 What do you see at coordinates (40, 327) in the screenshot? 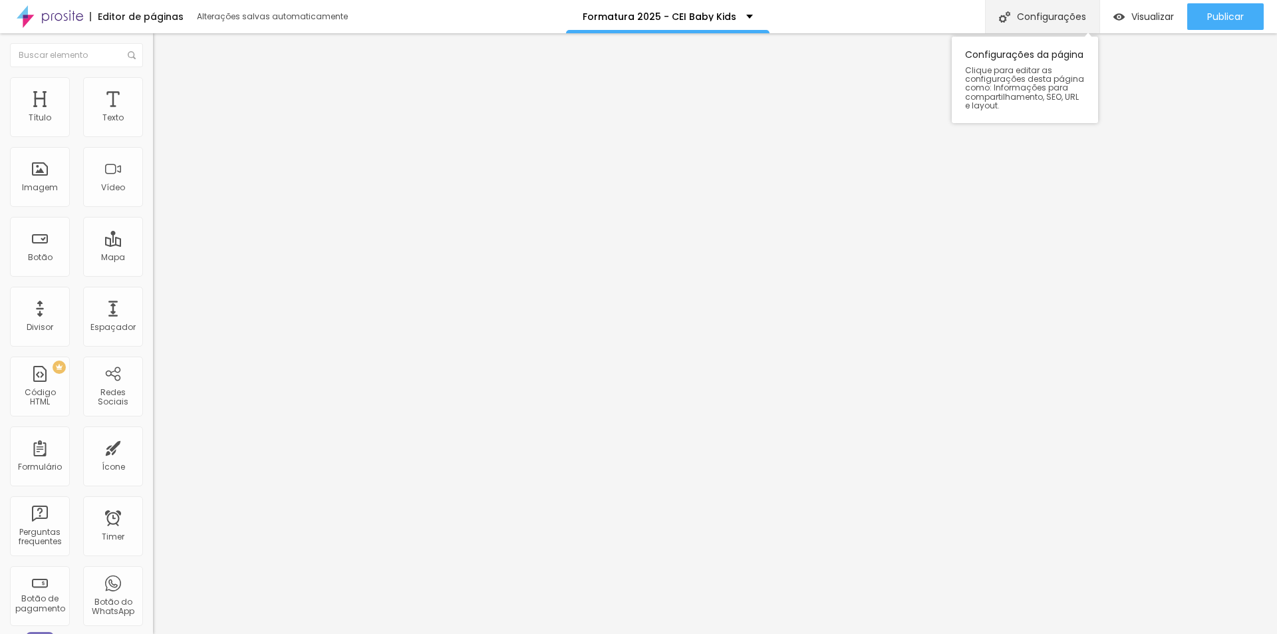
I see `div: Divisor` at bounding box center [40, 327].